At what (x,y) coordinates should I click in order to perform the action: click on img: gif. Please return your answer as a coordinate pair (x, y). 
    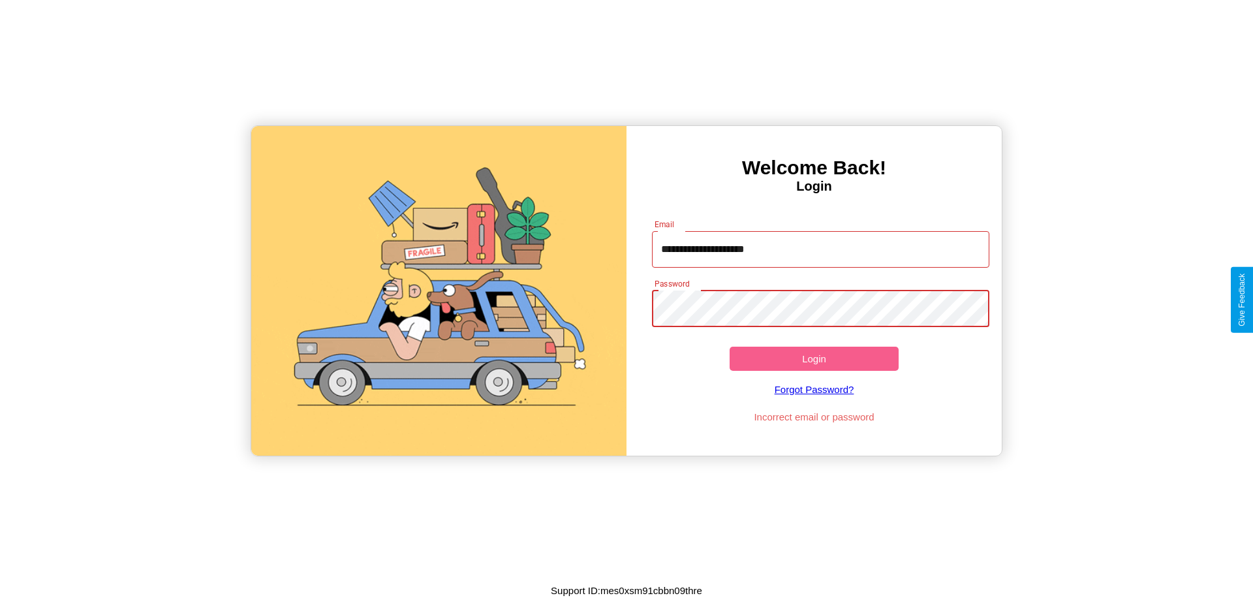
    Looking at the image, I should click on (439, 291).